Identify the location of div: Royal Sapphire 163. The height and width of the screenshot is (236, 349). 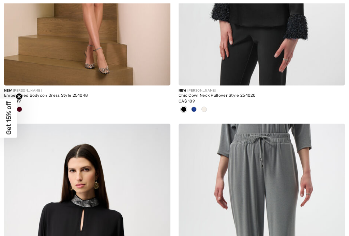
(194, 110).